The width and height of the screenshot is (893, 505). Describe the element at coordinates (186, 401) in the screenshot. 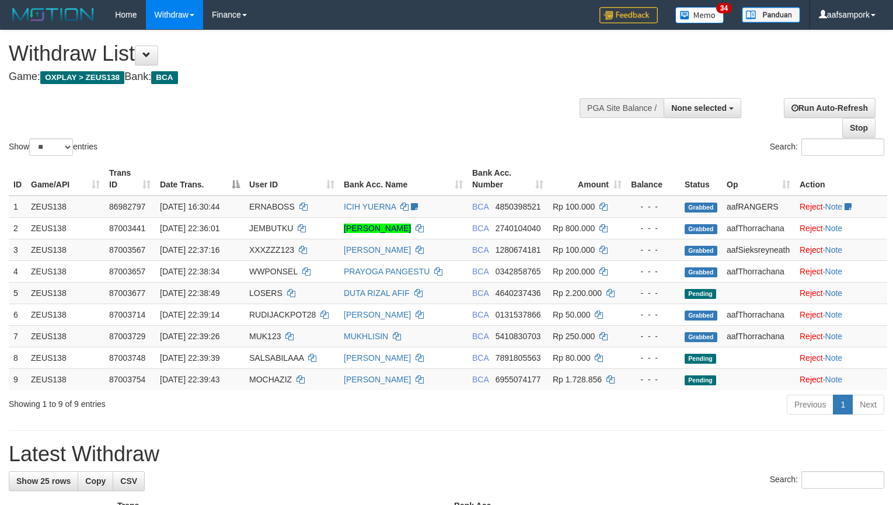

I see `div: Showing 1 to 9 of 9 entries` at that location.